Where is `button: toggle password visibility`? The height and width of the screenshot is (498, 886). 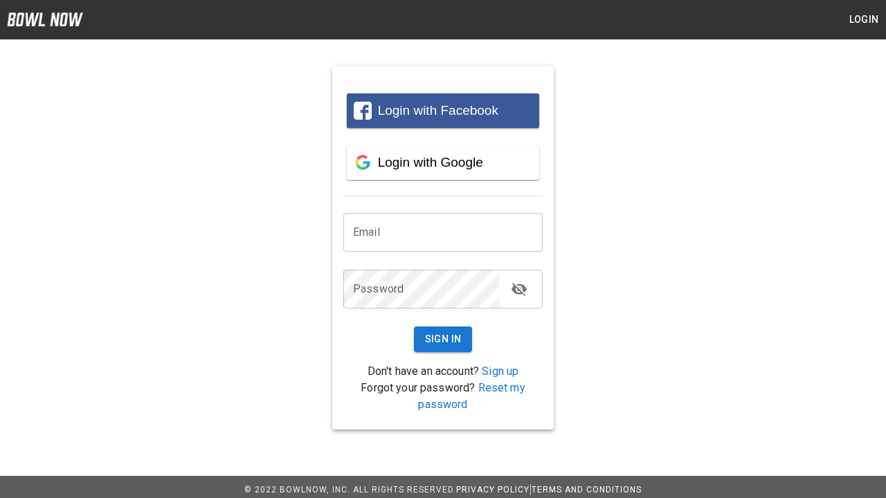
button: toggle password visibility is located at coordinates (519, 289).